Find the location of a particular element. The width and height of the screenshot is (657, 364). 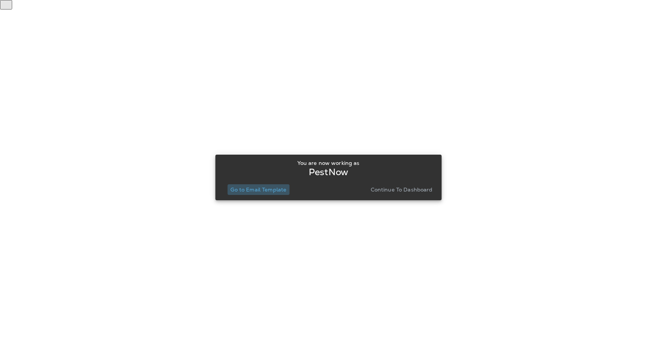

p: You are now working as is located at coordinates (328, 163).